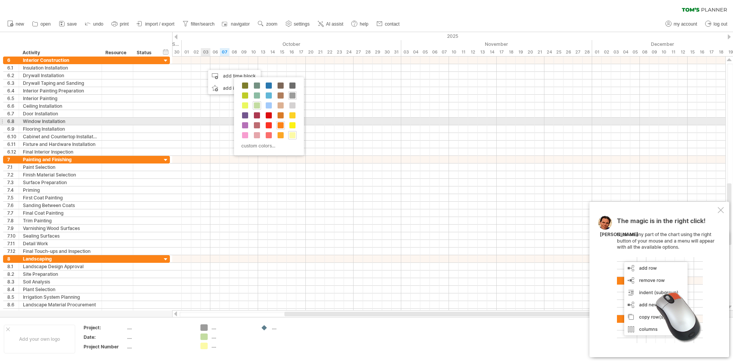  I want to click on div: Monday, 1 December 2025, so click(597, 52).